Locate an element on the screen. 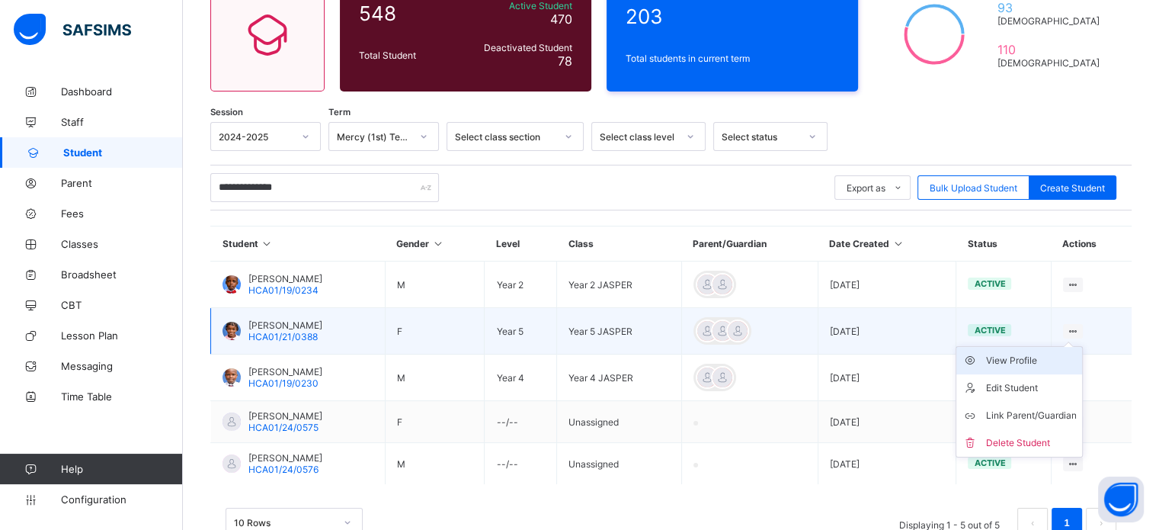 The image size is (1159, 530). span: Configuration is located at coordinates (121, 499).